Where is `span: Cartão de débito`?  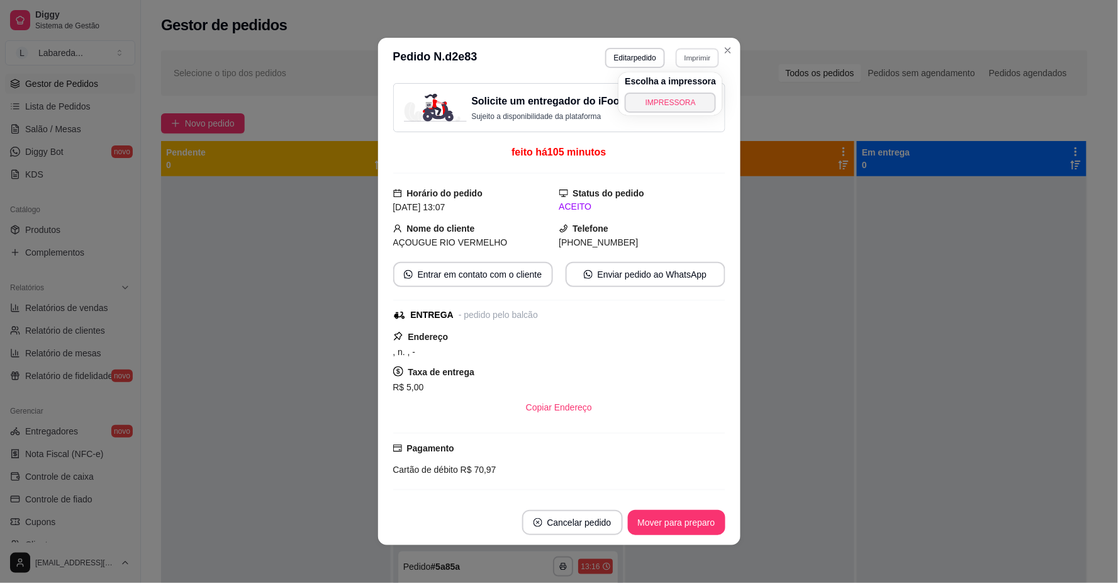
span: Cartão de débito is located at coordinates (426, 469).